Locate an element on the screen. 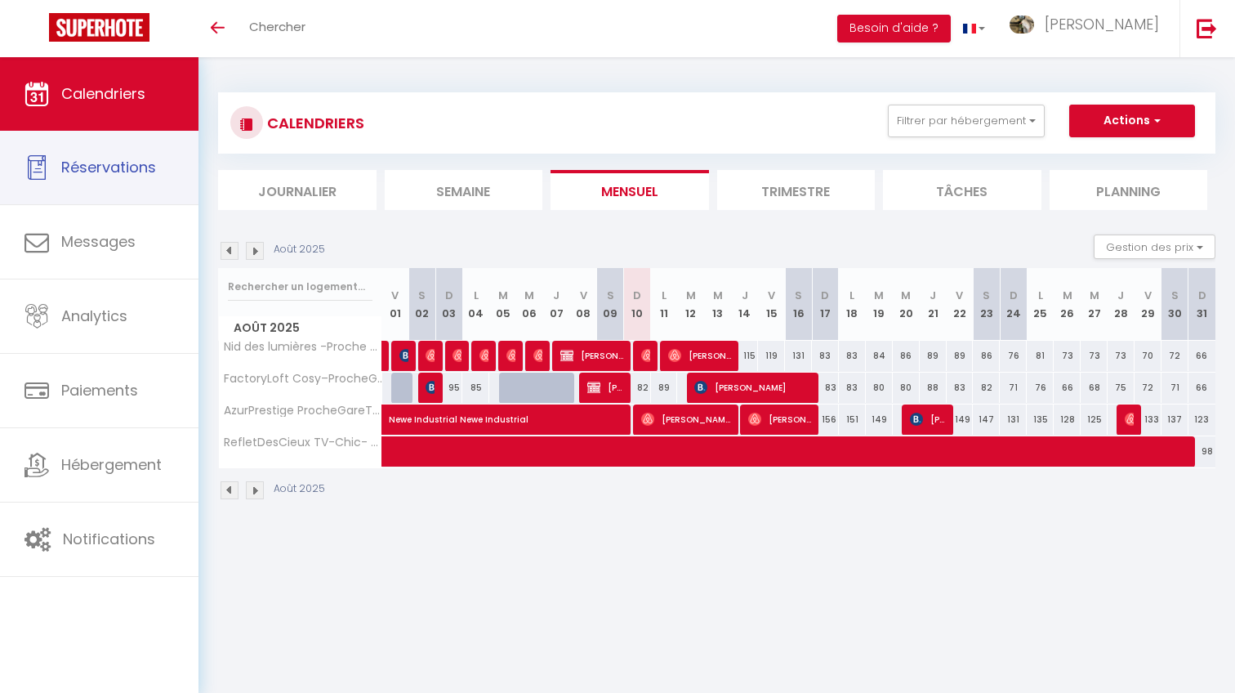 The width and height of the screenshot is (1235, 693). span: RefletDesCieux TV-Chic- Authentique/Lumineux/Calme is located at coordinates (303, 442).